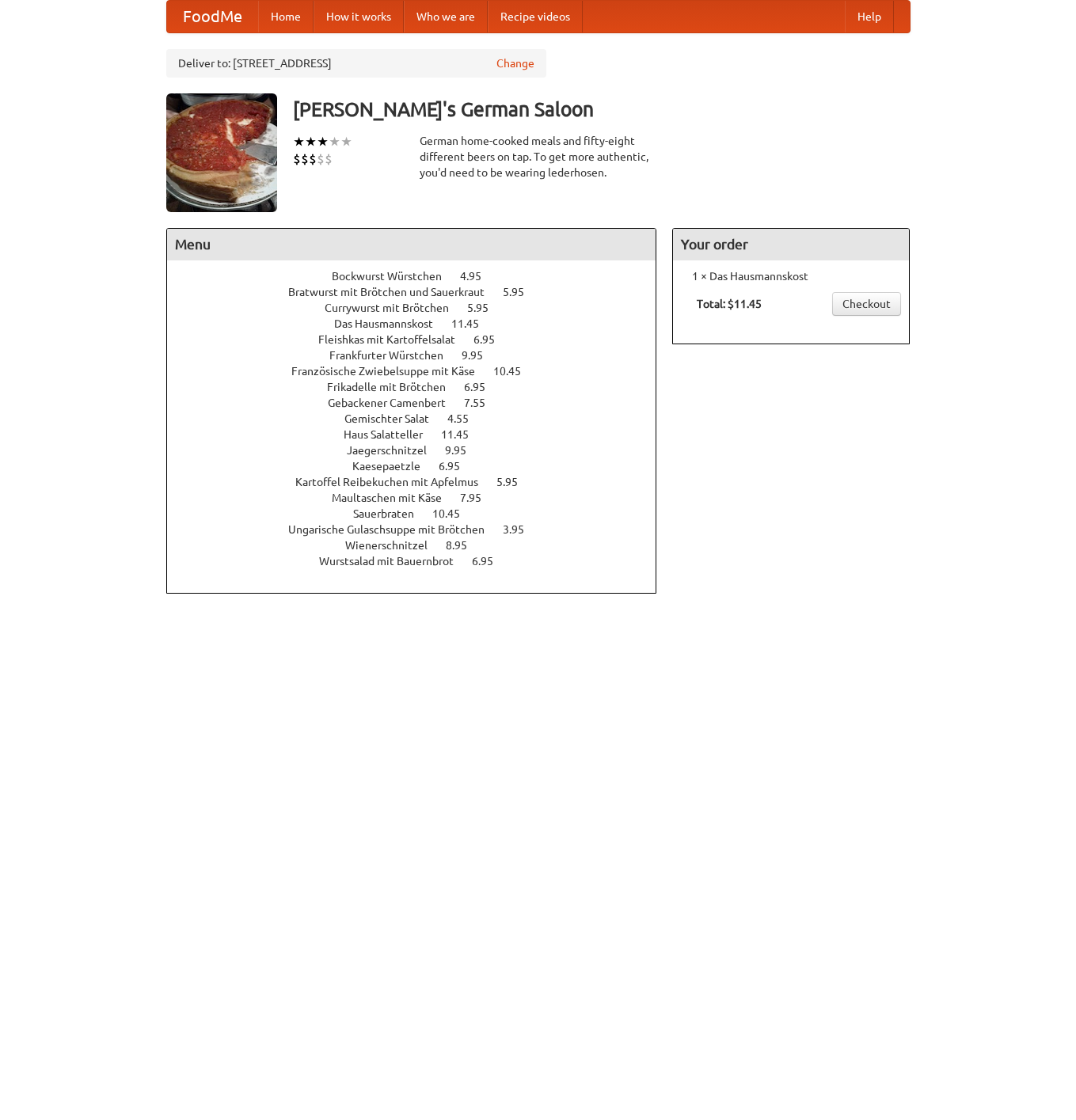 This screenshot has height=1120, width=1076. Describe the element at coordinates (482, 402) in the screenshot. I see `span: 7.55` at that location.